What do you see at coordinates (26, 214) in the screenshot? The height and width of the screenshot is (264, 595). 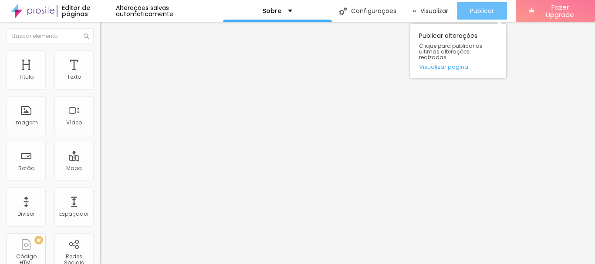 I see `div: Divisor` at bounding box center [26, 214].